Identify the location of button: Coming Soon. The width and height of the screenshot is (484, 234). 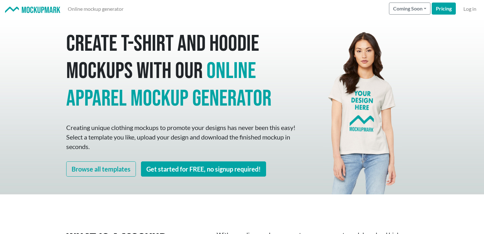
(410, 9).